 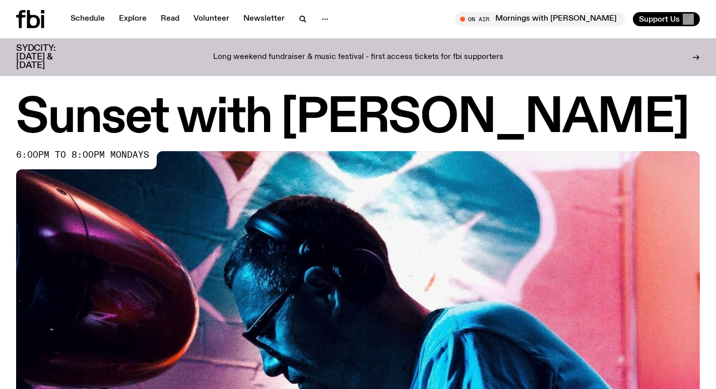 I want to click on a: Schedule, so click(x=88, y=19).